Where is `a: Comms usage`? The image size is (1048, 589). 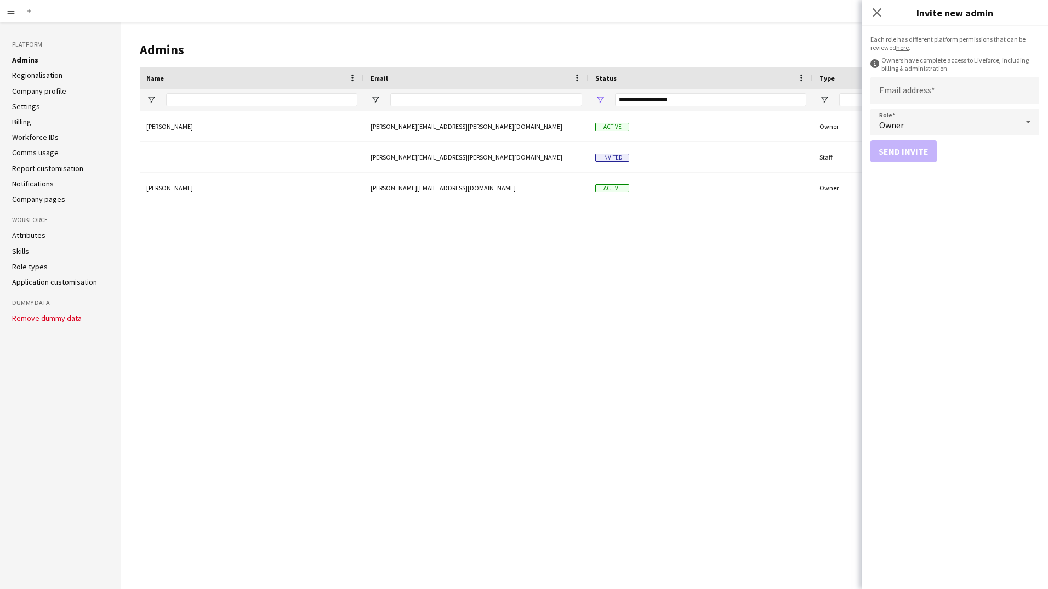
a: Comms usage is located at coordinates (35, 152).